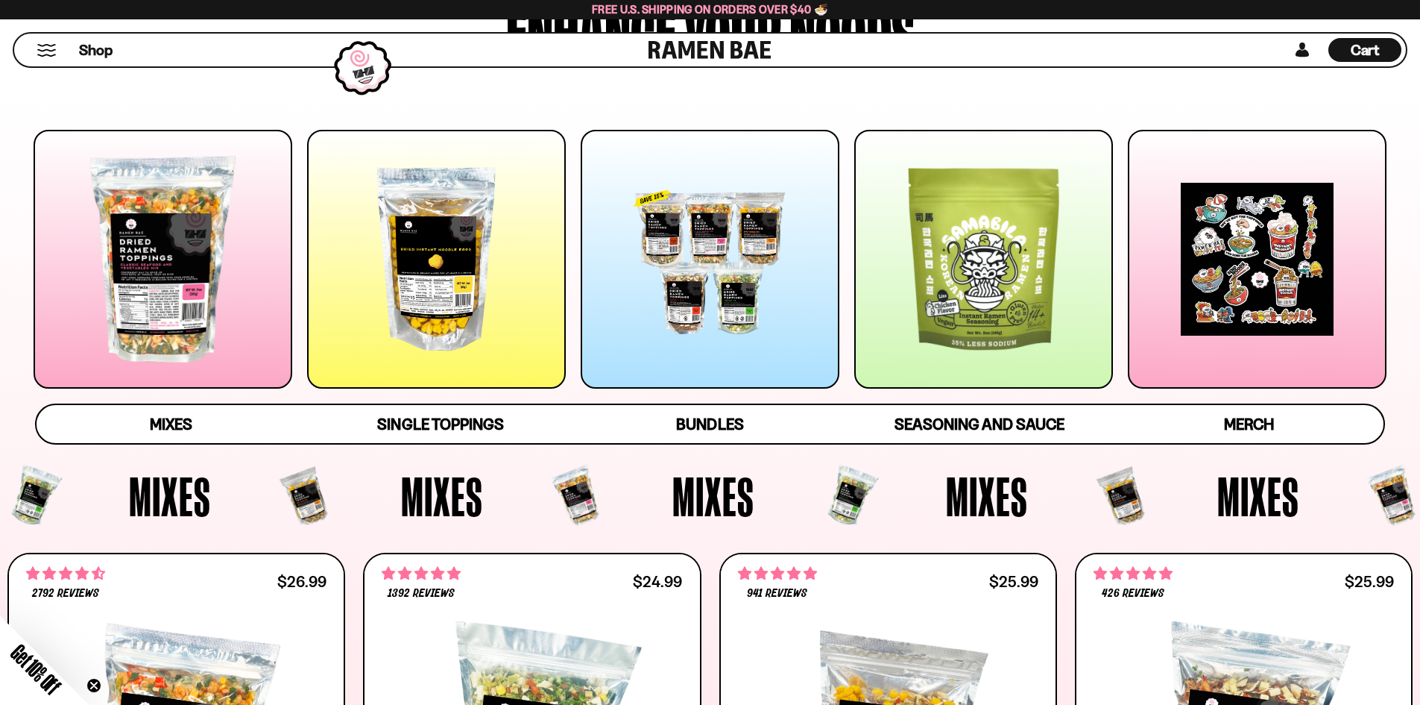 The image size is (1420, 705). Describe the element at coordinates (1365, 50) in the screenshot. I see `span: Cart` at that location.